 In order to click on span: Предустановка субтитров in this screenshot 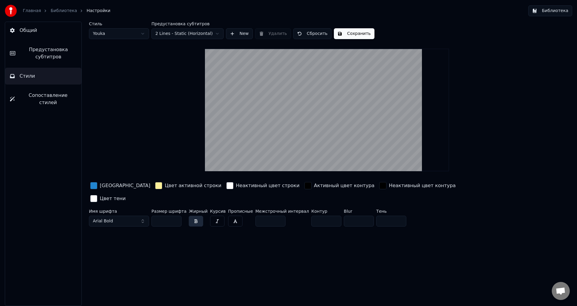, I will do `click(48, 53)`.